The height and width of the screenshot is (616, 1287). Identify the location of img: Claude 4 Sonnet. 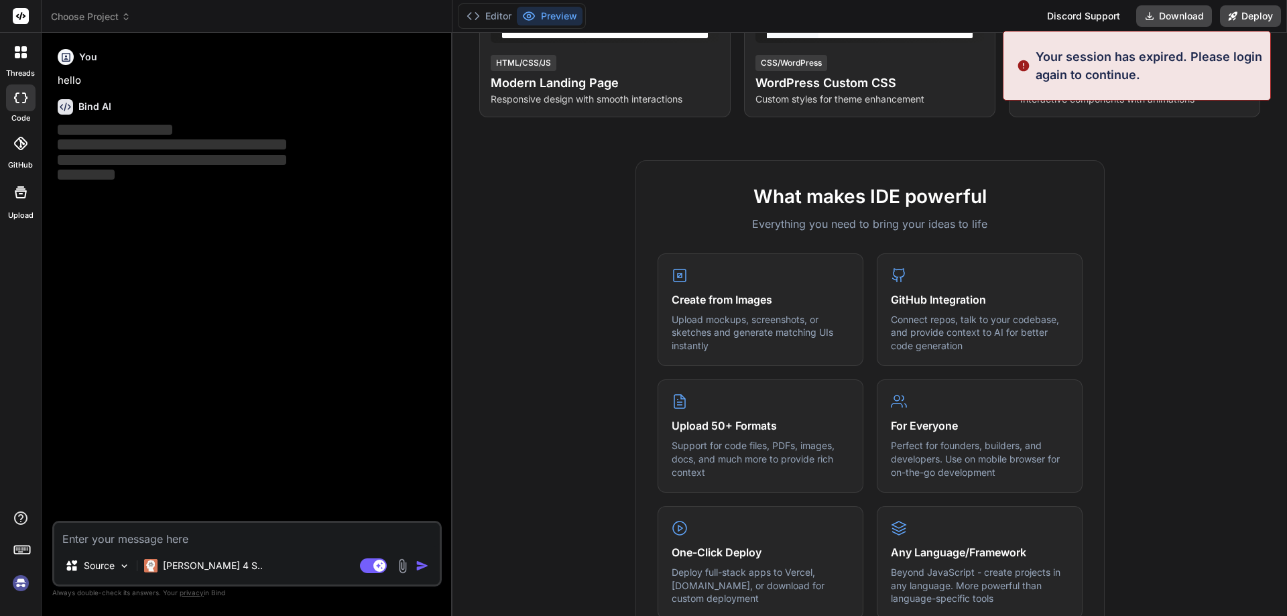
(151, 566).